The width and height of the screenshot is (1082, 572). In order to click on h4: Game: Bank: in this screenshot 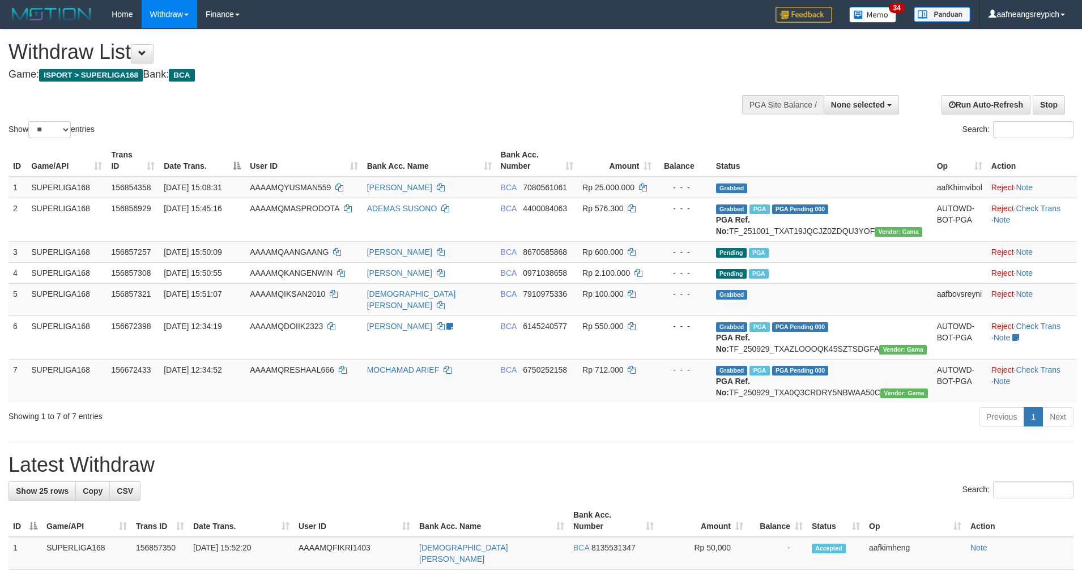, I will do `click(359, 75)`.